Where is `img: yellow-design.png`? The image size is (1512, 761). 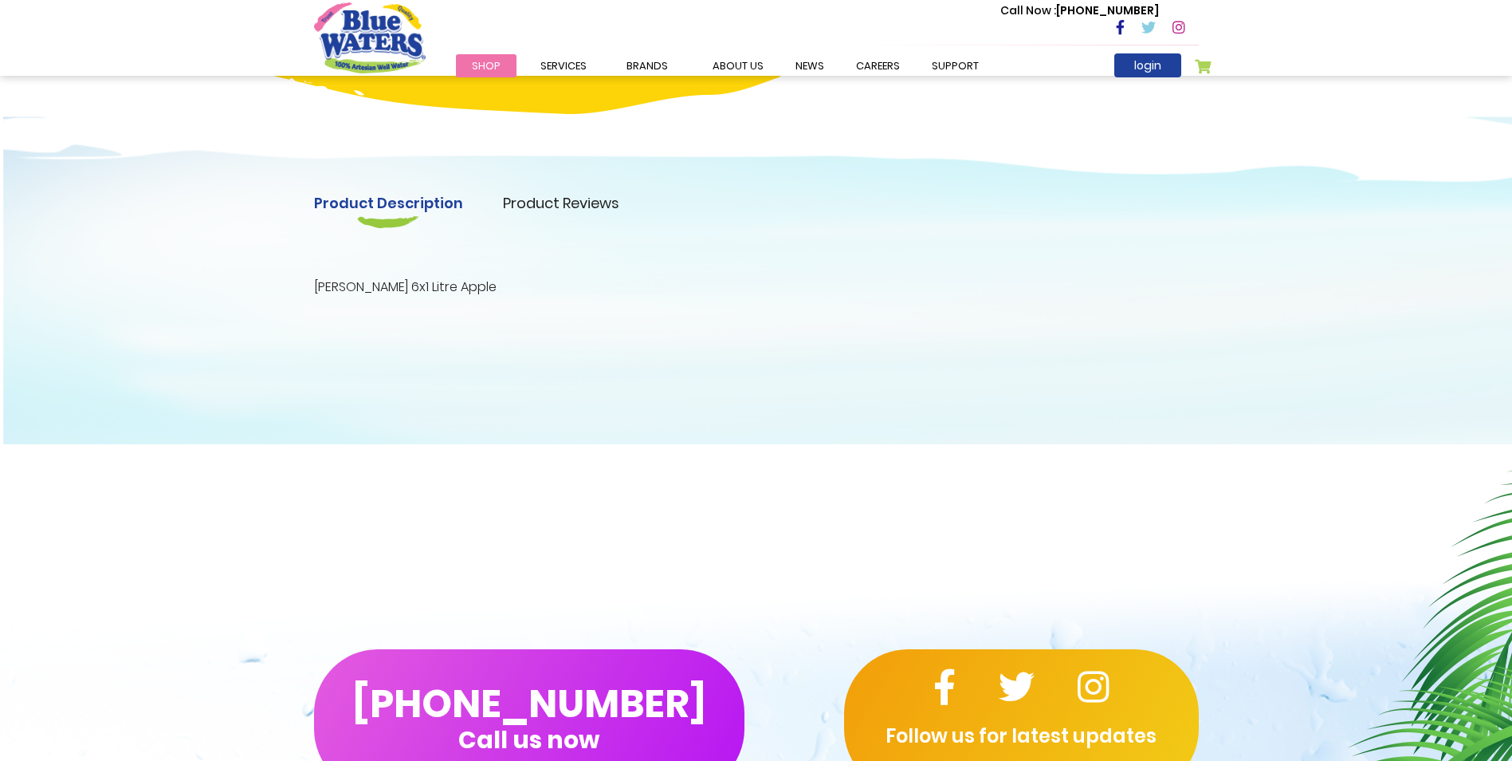 img: yellow-design.png is located at coordinates (503, 78).